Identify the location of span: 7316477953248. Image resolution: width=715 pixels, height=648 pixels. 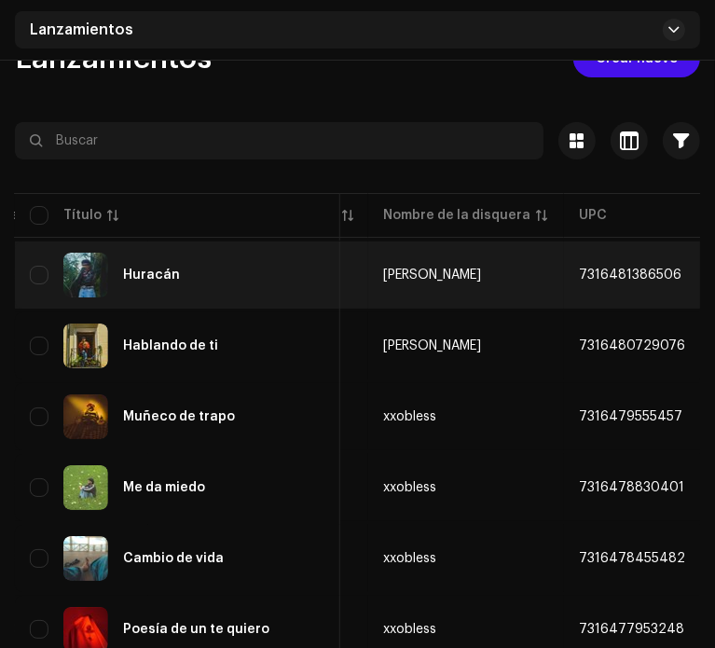
(631, 629).